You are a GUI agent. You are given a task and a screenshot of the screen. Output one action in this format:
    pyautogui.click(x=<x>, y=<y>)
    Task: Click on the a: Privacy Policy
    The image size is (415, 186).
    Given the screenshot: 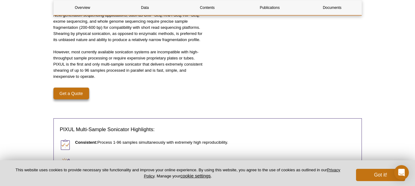 What is the action you would take?
    pyautogui.click(x=242, y=173)
    